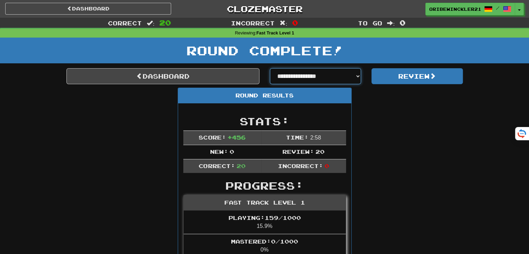 The image size is (529, 254). I want to click on strong: Fast Track Level 1, so click(275, 33).